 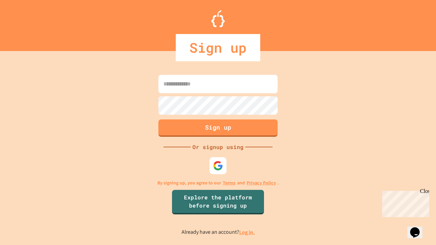 I want to click on div: Or signup using, so click(x=218, y=147).